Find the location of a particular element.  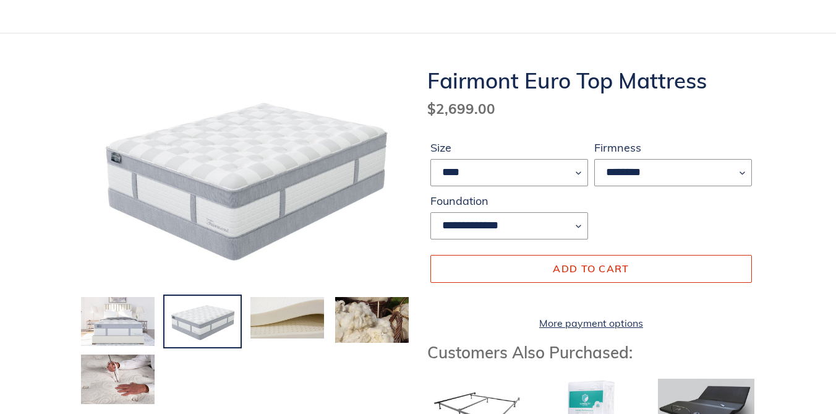

label: Foundation is located at coordinates (509, 200).